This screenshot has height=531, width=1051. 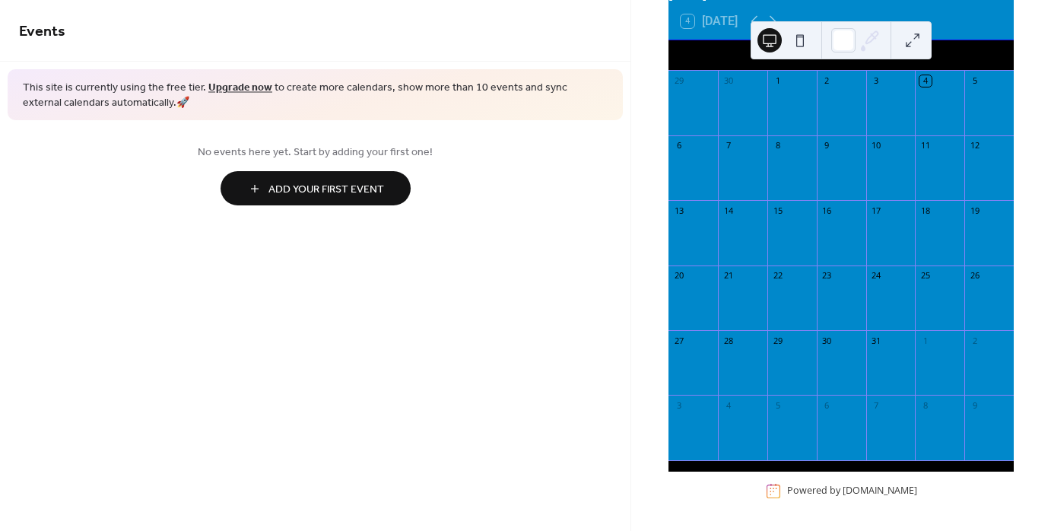 What do you see at coordinates (974, 145) in the screenshot?
I see `div: 12` at bounding box center [974, 145].